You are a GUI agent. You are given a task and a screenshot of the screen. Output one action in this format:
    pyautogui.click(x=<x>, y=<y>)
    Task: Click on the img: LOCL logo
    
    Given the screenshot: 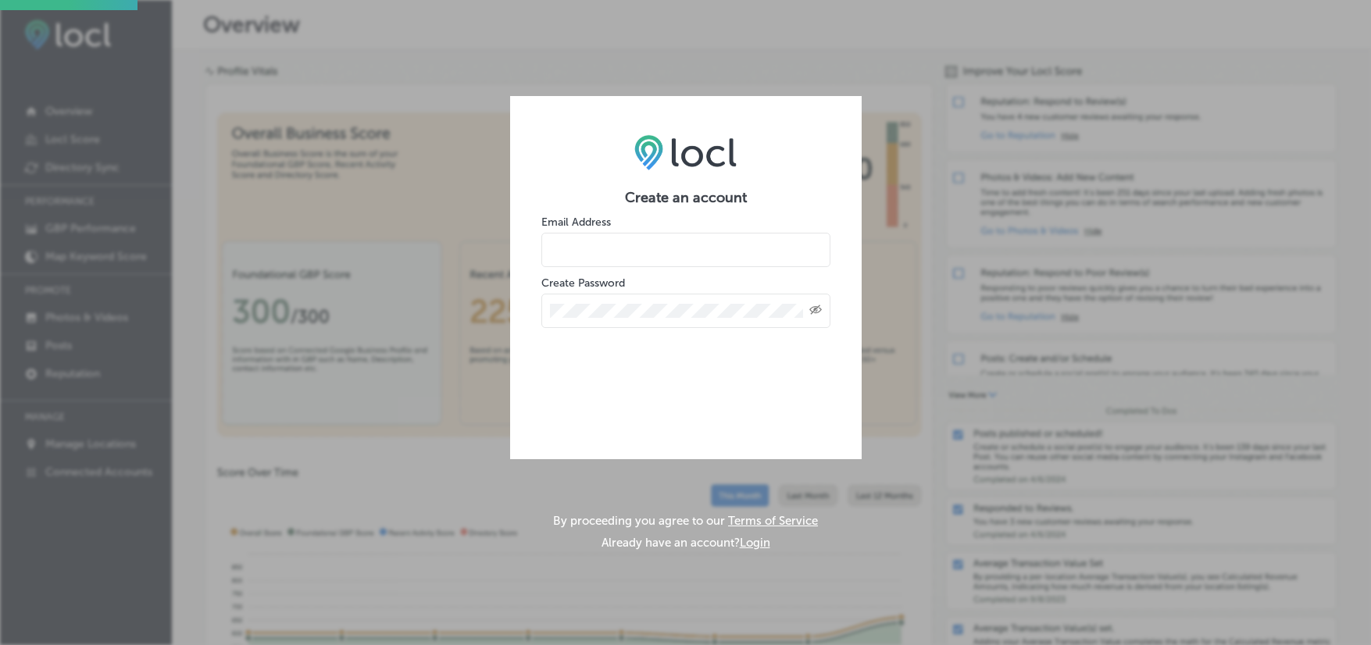 What is the action you would take?
    pyautogui.click(x=685, y=152)
    